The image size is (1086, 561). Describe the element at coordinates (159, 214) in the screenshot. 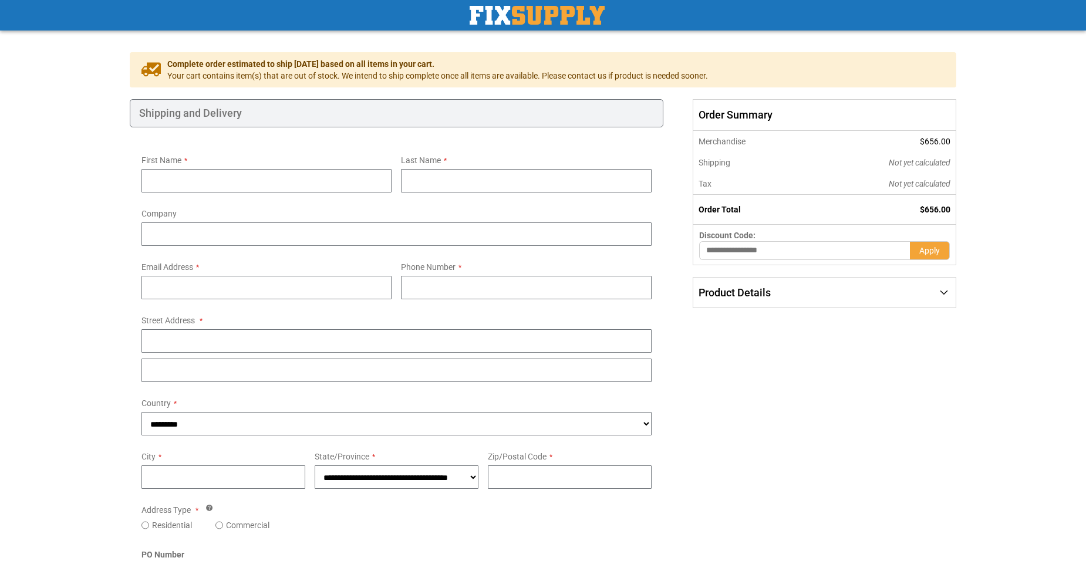

I see `span: Company` at that location.